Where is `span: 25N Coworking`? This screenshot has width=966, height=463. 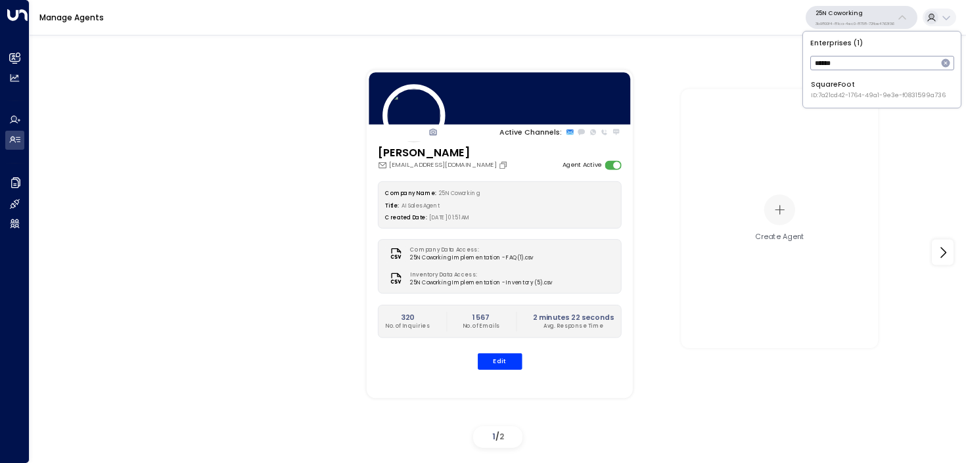 span: 25N Coworking is located at coordinates (459, 193).